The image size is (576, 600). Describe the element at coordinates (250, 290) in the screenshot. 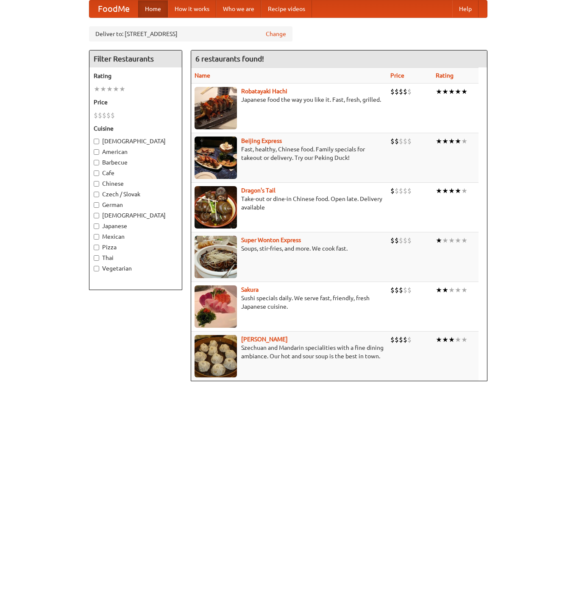

I see `b: Sakura` at that location.